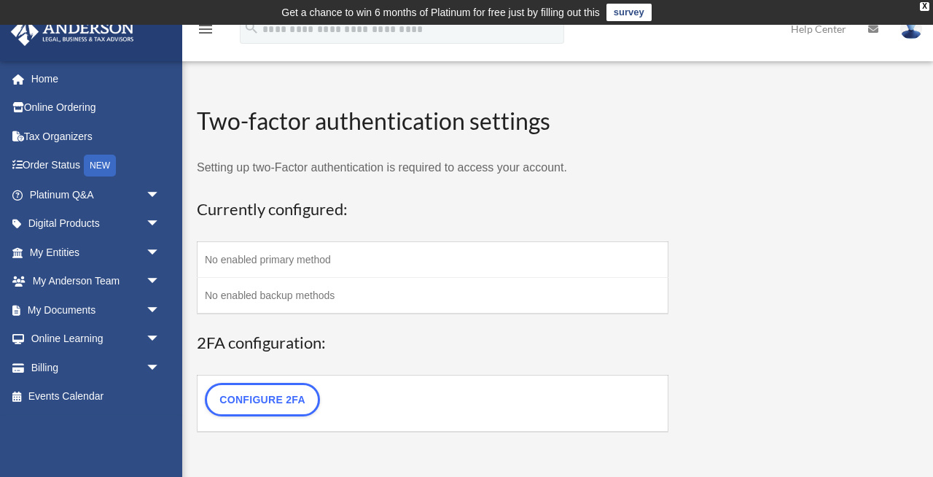 This screenshot has width=933, height=477. What do you see at coordinates (432, 209) in the screenshot?
I see `h3: Currently configured:` at bounding box center [432, 209].